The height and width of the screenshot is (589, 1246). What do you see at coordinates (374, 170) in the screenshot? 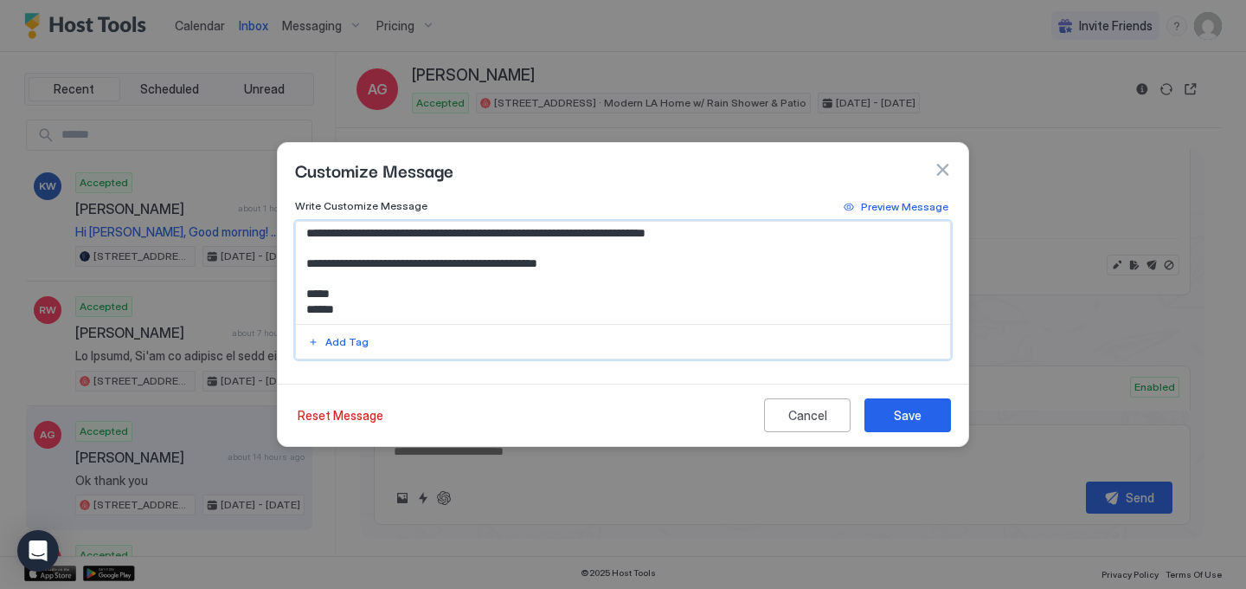
I see `span: Customize Message` at bounding box center [374, 170].